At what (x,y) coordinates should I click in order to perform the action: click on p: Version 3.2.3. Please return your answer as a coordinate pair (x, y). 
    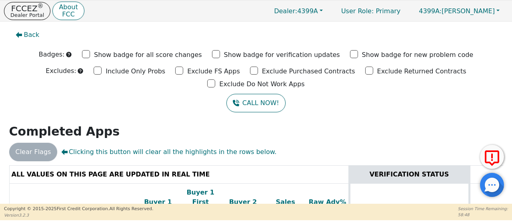
    Looking at the image, I should click on (78, 215).